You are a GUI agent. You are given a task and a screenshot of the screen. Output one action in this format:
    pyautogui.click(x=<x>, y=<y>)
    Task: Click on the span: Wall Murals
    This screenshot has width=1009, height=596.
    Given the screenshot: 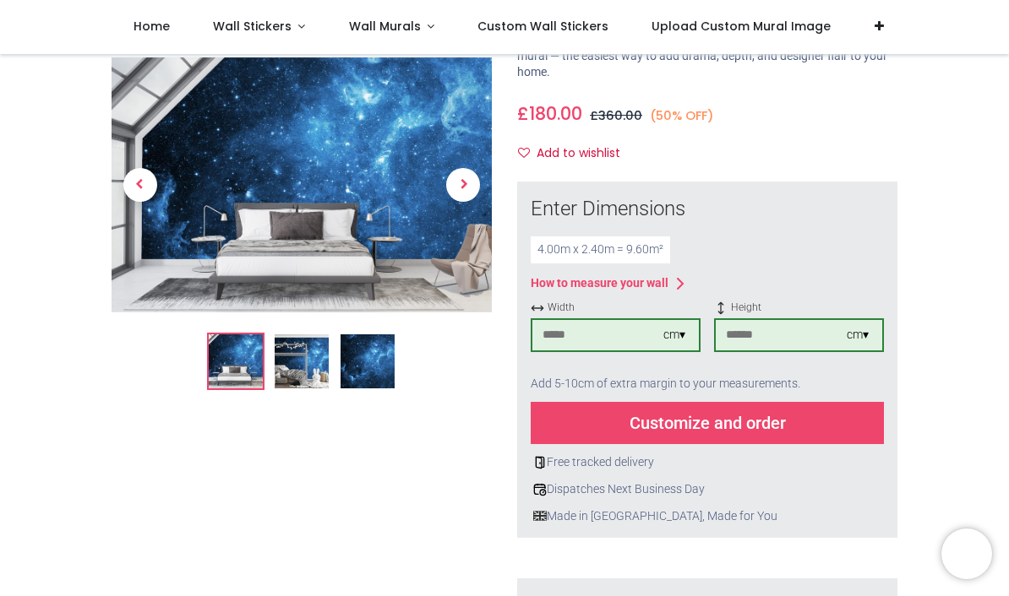 What is the action you would take?
    pyautogui.click(x=384, y=26)
    